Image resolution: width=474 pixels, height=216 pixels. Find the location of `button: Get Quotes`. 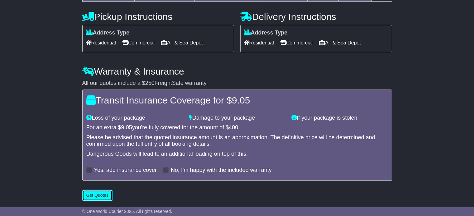

button: Get Quotes is located at coordinates (97, 196).